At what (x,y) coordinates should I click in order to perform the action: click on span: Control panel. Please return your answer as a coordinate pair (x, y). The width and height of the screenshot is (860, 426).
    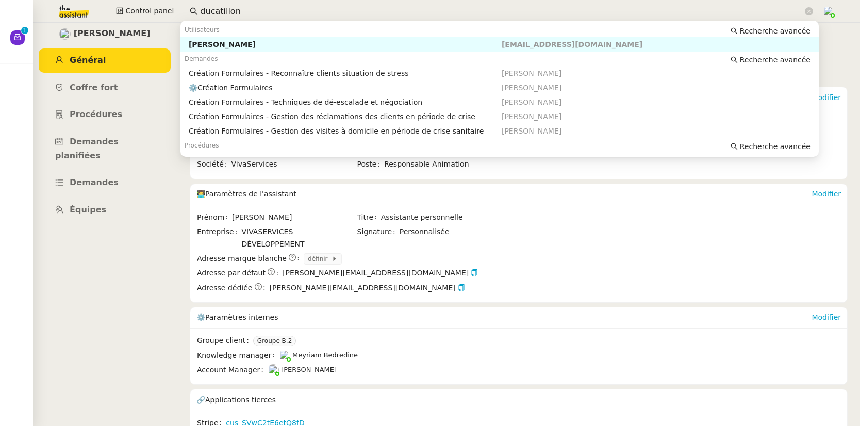
    Looking at the image, I should click on (150, 11).